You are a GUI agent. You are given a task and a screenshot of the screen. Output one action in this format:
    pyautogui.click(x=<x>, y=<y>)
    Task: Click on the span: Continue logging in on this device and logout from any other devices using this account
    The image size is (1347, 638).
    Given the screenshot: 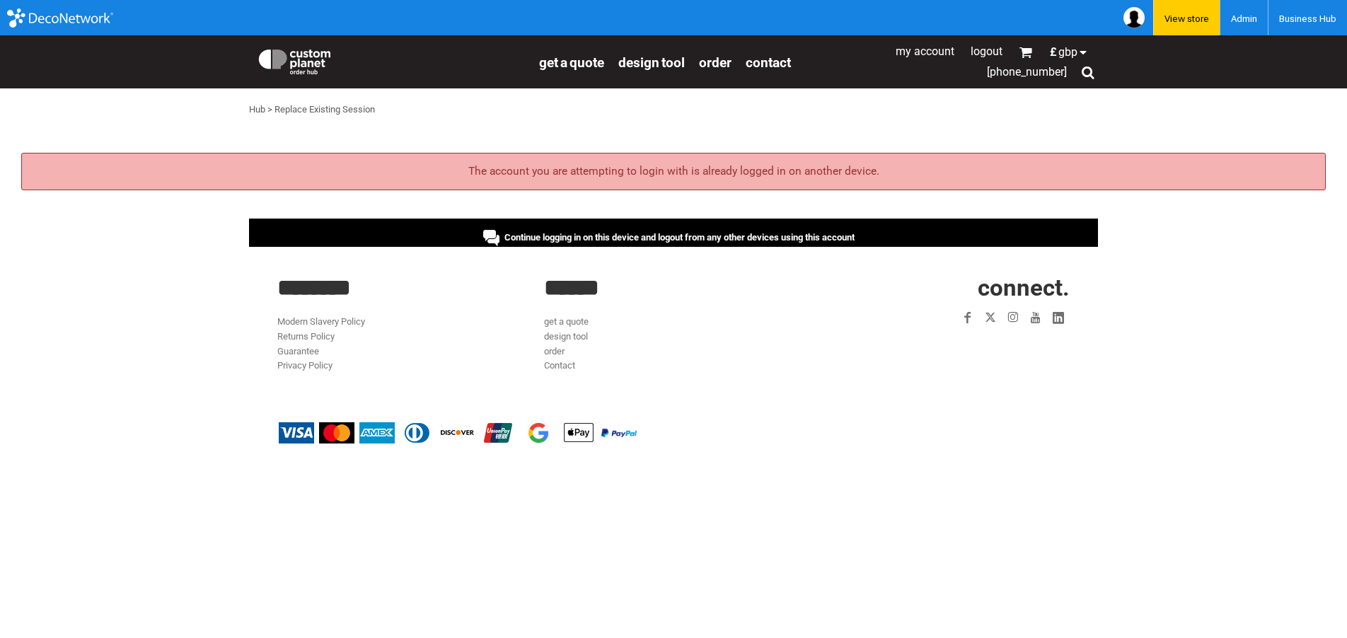 What is the action you would take?
    pyautogui.click(x=679, y=237)
    